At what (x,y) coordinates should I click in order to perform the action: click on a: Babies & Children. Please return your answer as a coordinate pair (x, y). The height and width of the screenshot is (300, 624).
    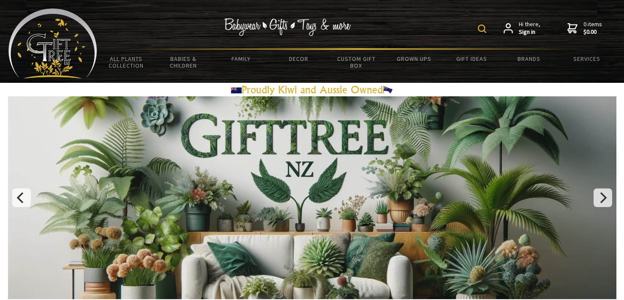
    Looking at the image, I should click on (183, 62).